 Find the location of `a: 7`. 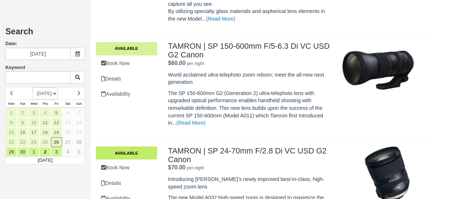

a: 7 is located at coordinates (79, 113).